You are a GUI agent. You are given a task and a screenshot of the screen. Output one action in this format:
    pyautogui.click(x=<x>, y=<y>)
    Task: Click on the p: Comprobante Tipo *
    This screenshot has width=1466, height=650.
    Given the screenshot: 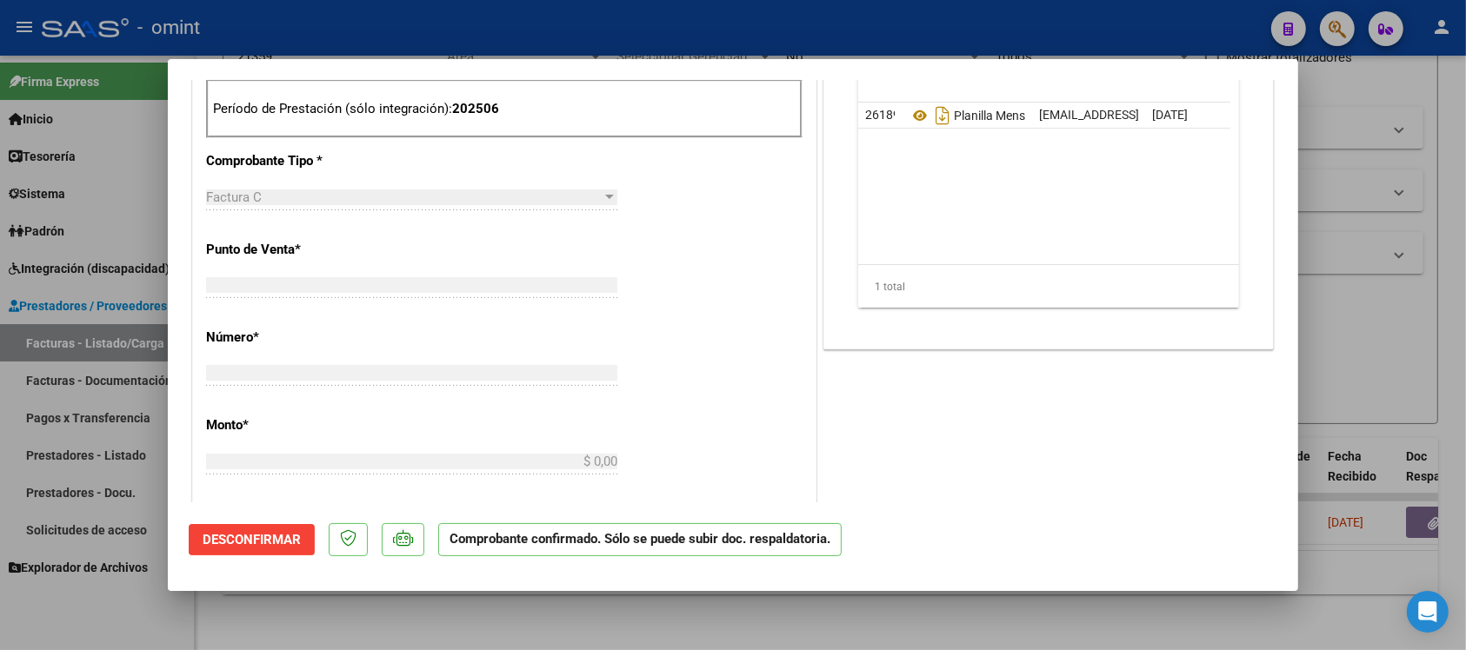 What is the action you would take?
    pyautogui.click(x=296, y=161)
    